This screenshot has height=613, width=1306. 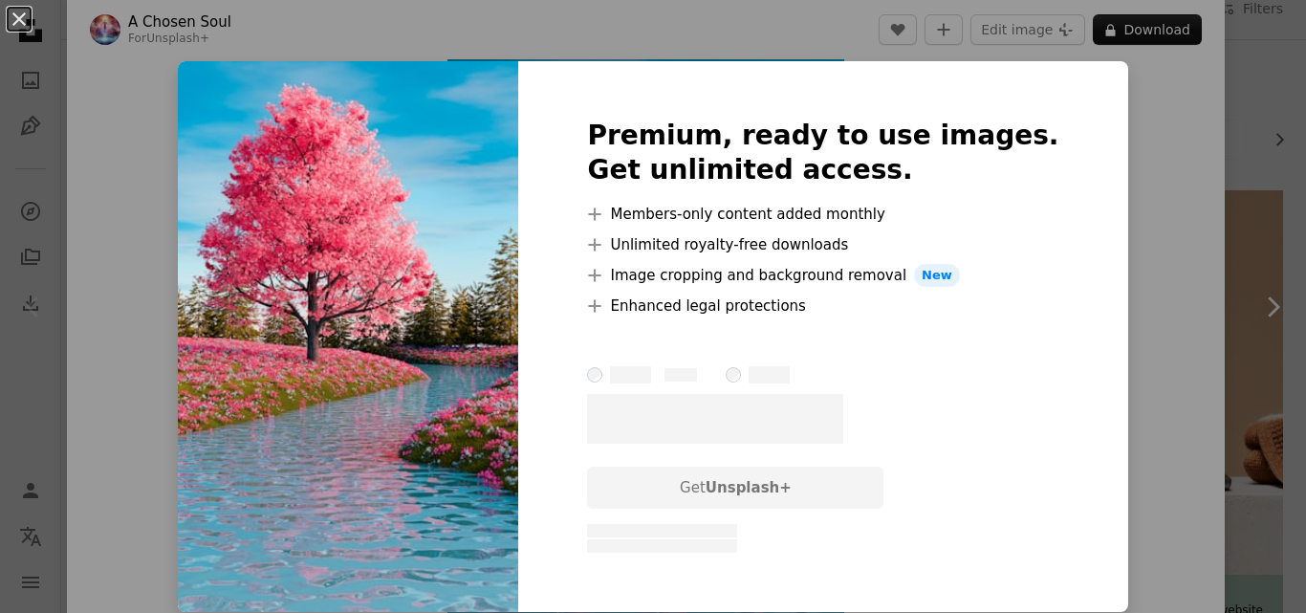 What do you see at coordinates (822, 275) in the screenshot?
I see `li: Image cropping and background removal` at bounding box center [822, 275].